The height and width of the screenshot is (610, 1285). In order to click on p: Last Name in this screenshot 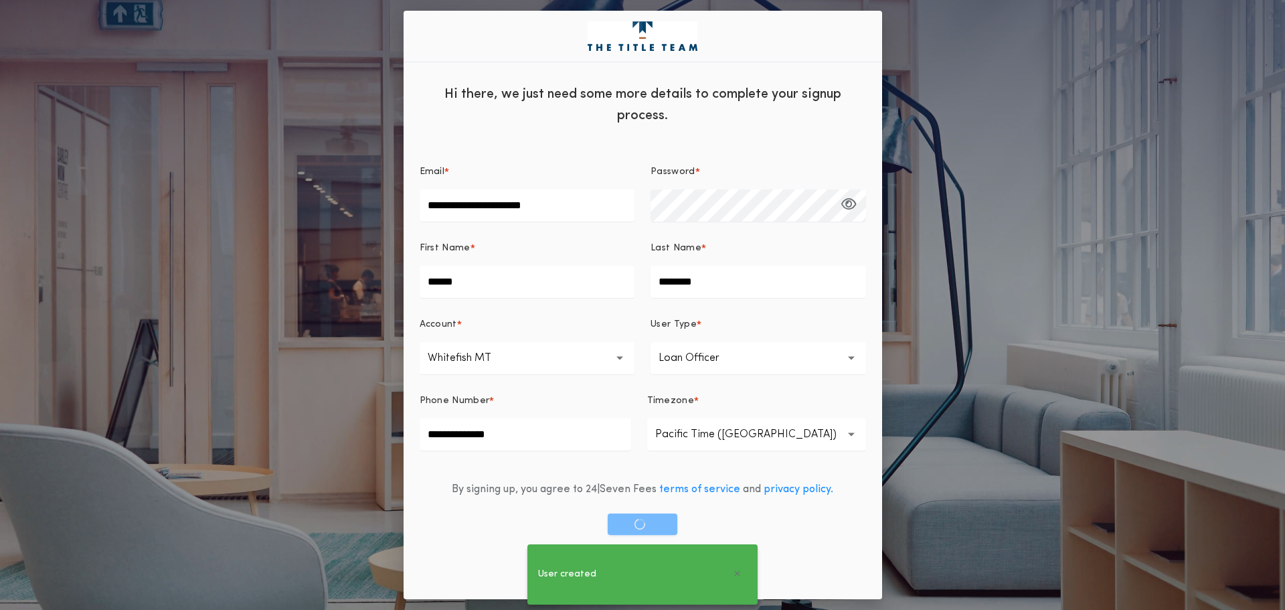, I will do `click(676, 248)`.